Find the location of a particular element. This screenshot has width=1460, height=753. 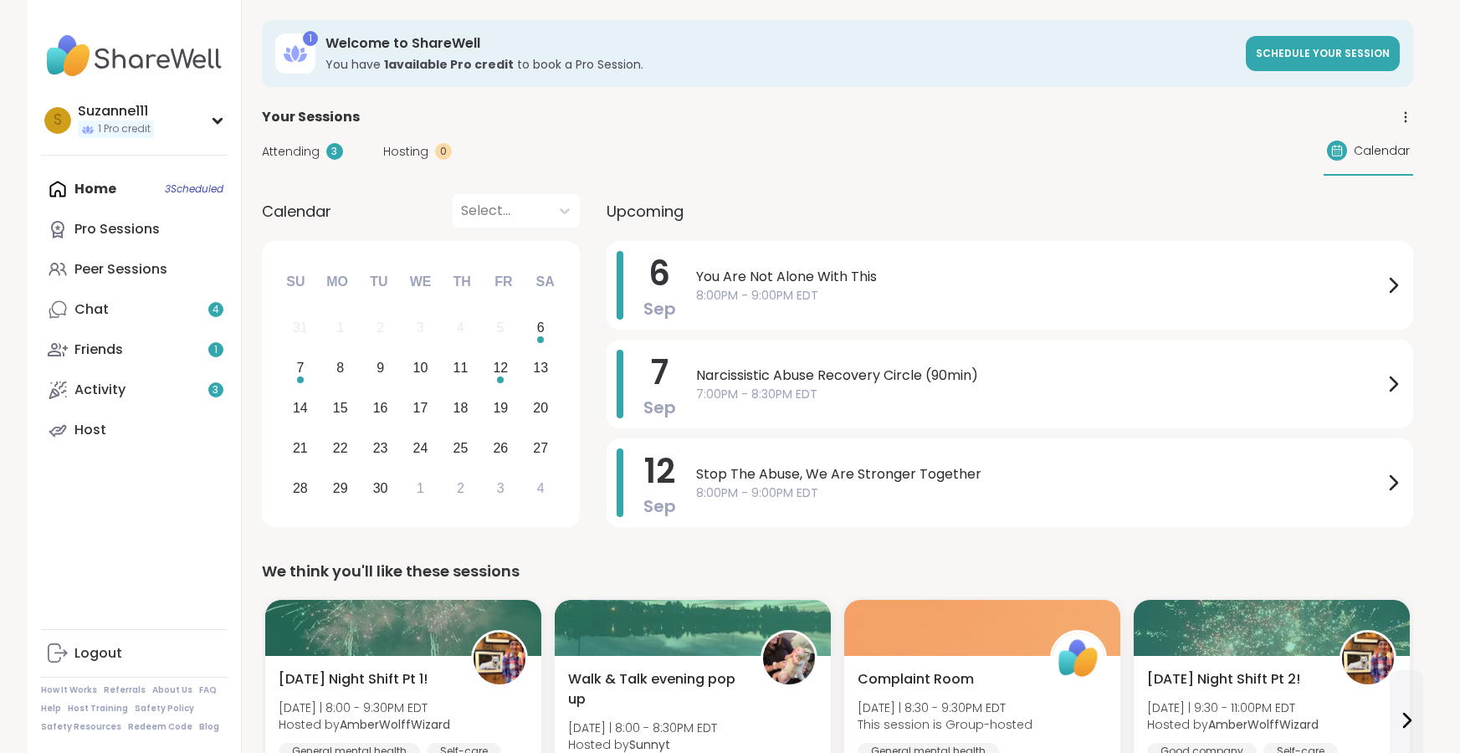

div: 26 is located at coordinates (500, 448).